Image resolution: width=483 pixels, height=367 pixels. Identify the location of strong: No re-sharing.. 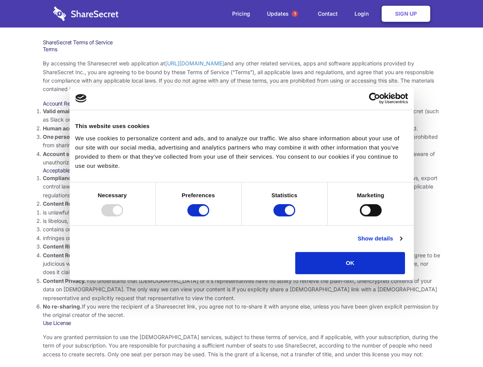
(62, 306).